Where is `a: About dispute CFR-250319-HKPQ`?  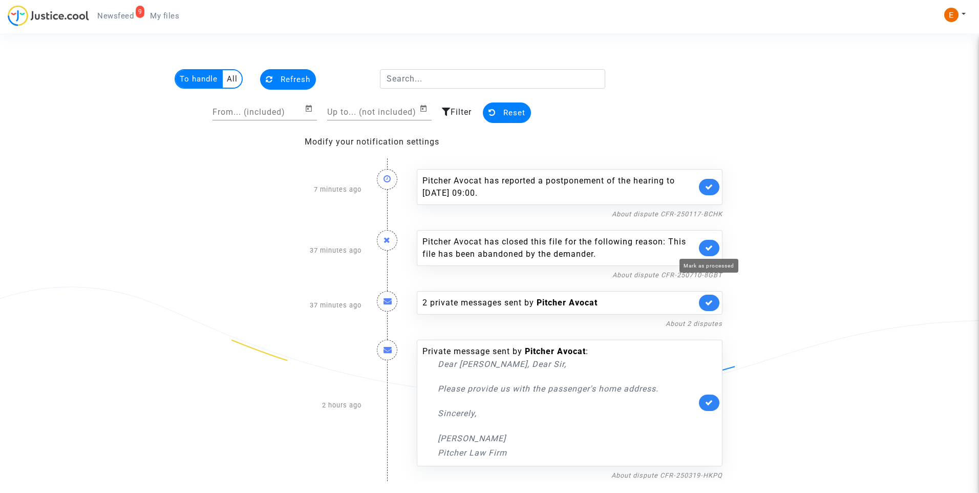
a: About dispute CFR-250319-HKPQ is located at coordinates (667, 475).